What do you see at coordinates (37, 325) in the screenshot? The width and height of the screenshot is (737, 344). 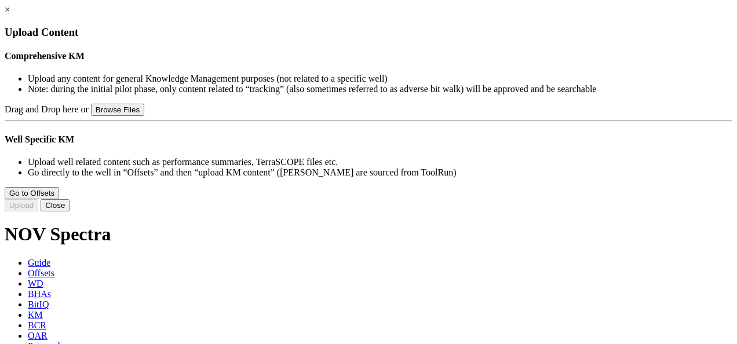 I see `span: BCR` at bounding box center [37, 325].